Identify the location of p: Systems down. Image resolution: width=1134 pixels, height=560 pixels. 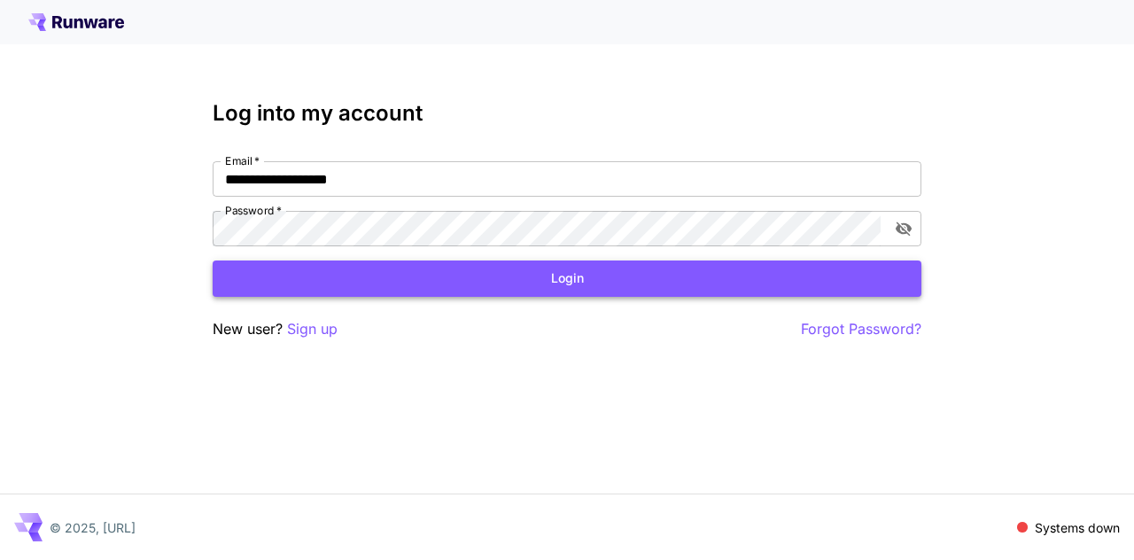
(1077, 527).